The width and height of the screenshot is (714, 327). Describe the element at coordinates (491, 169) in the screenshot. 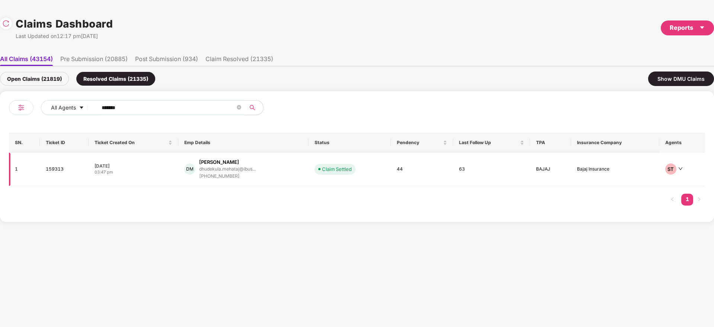

I see `td: 63` at that location.